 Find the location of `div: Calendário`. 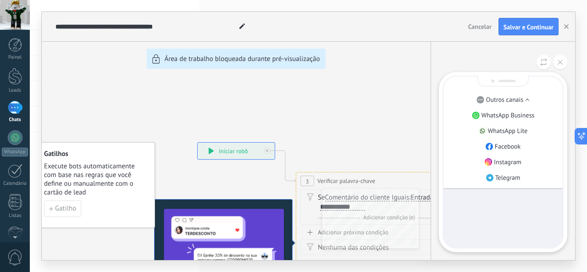

div: Calendário is located at coordinates (15, 183).